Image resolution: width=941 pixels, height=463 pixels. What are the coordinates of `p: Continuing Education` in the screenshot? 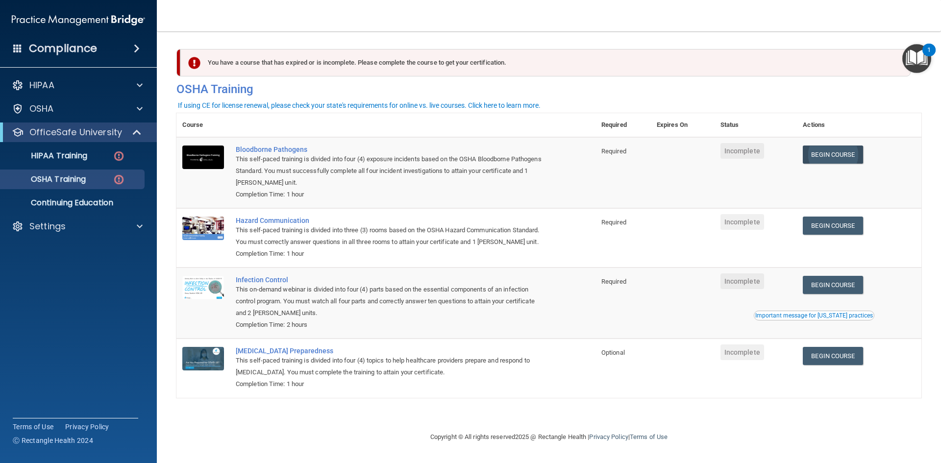 It's located at (73, 203).